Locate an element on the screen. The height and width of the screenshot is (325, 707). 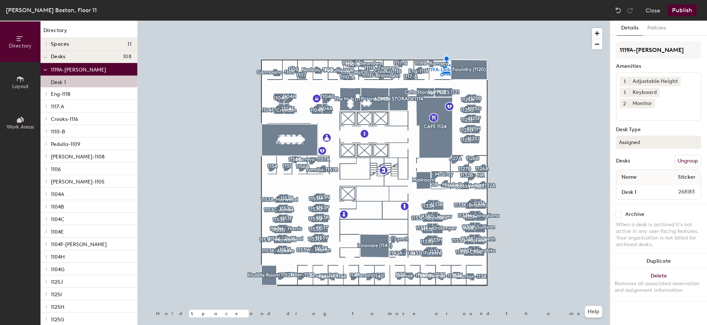
span: Layout is located at coordinates (20, 86).